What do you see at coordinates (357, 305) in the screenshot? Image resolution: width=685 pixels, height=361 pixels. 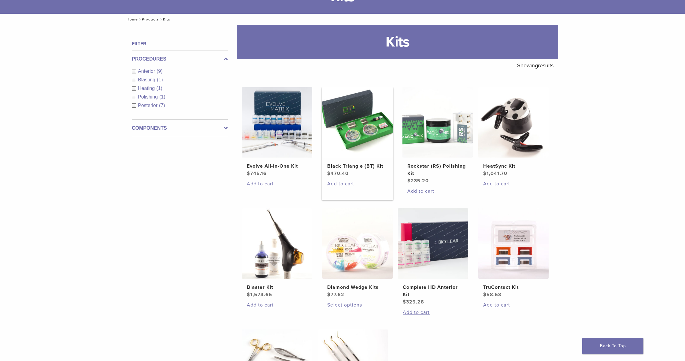 I see `a: Select options for “Diamond Wedge Kits”` at bounding box center [357, 305].